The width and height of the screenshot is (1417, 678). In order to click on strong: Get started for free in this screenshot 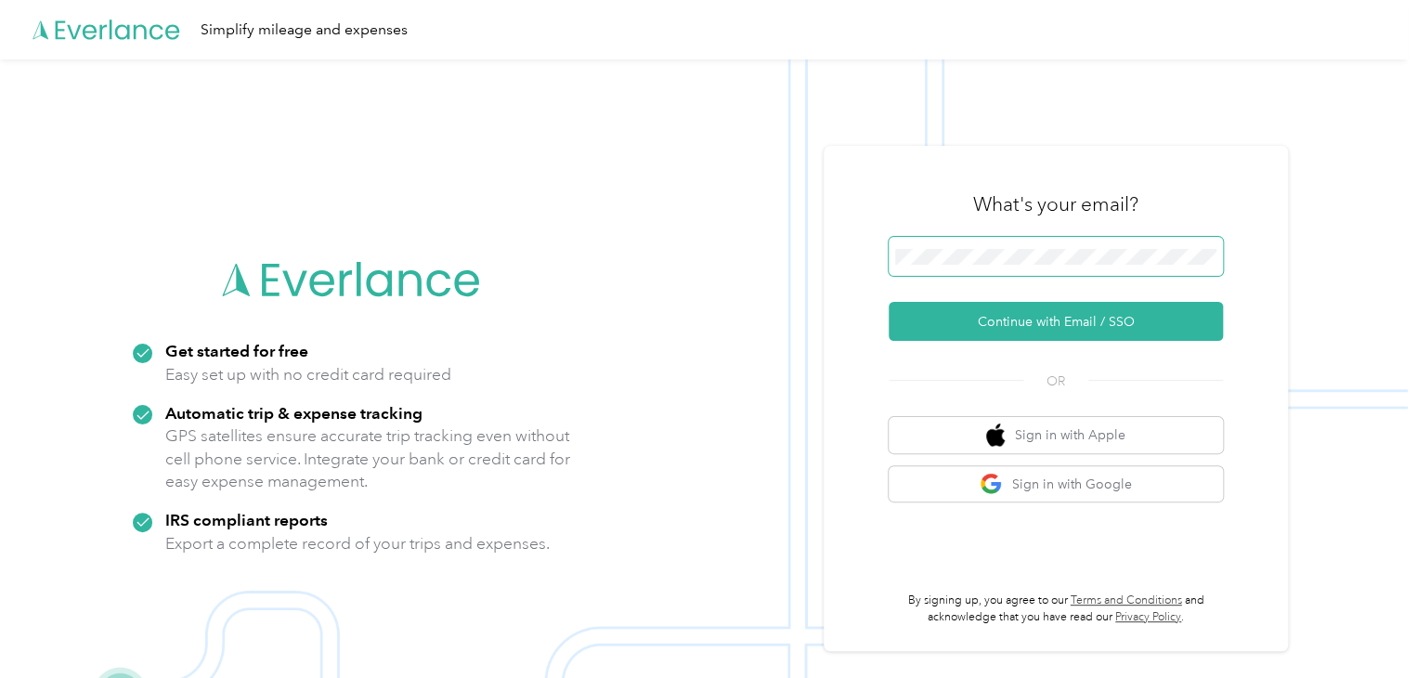, I will do `click(237, 350)`.